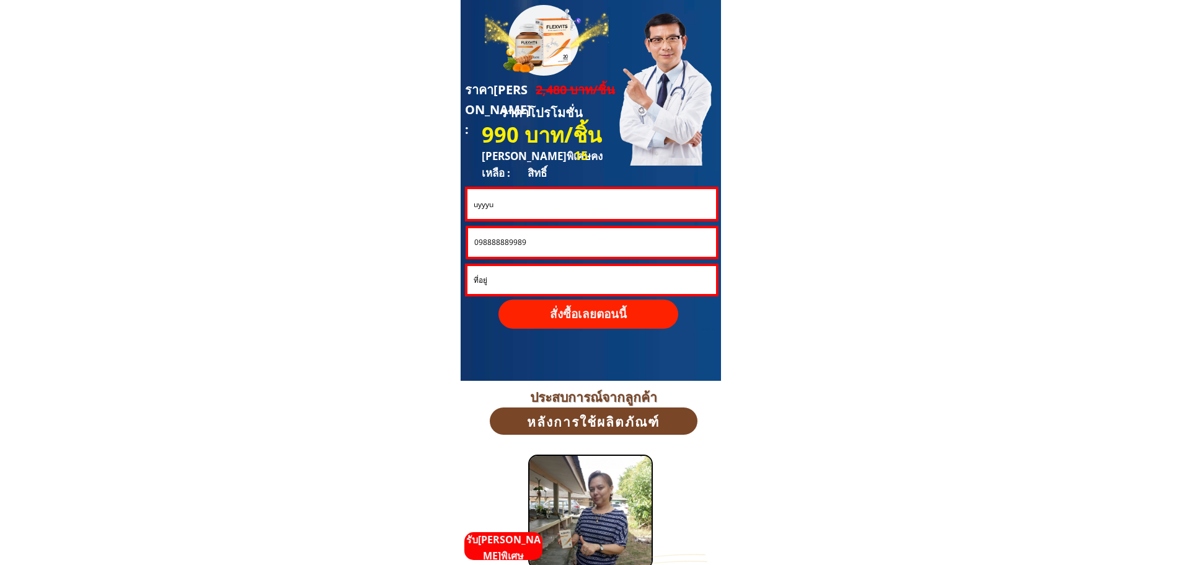 Image resolution: width=1181 pixels, height=565 pixels. Describe the element at coordinates (586, 156) in the screenshot. I see `h3: 15` at that location.